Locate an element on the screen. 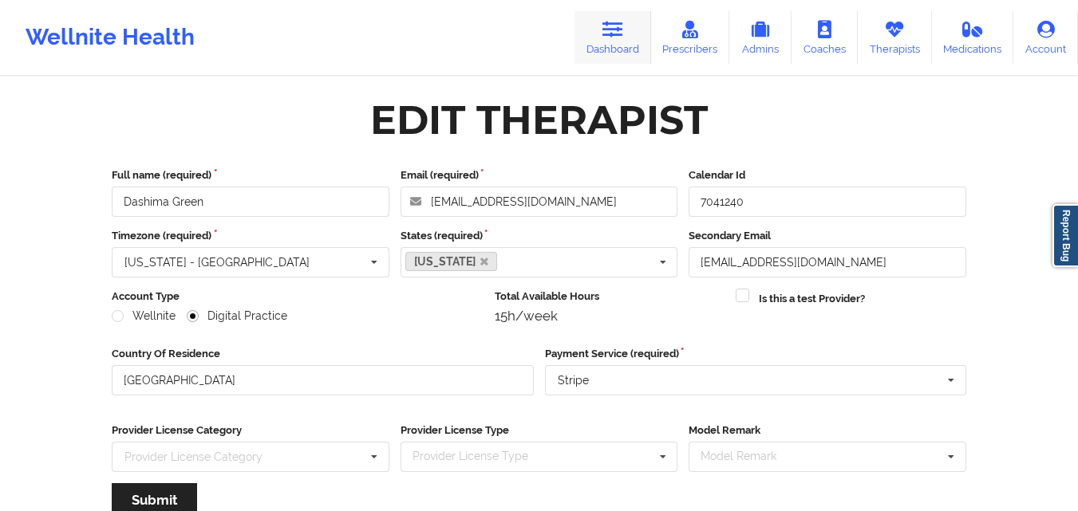  div: Model Remark is located at coordinates (748, 456).